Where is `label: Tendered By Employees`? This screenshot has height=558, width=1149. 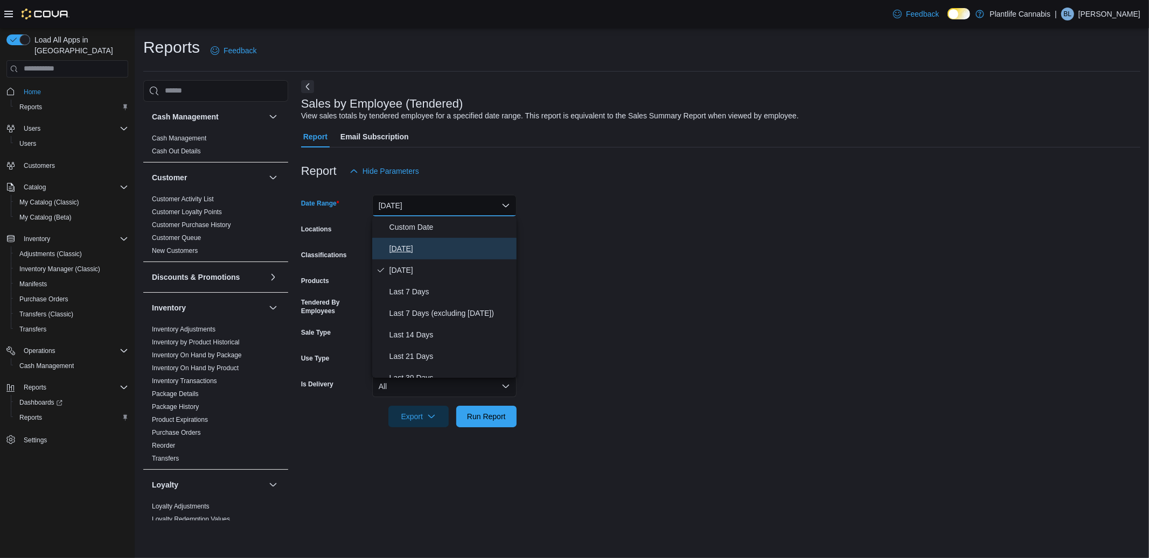
label: Tendered By Employees is located at coordinates (334, 307).